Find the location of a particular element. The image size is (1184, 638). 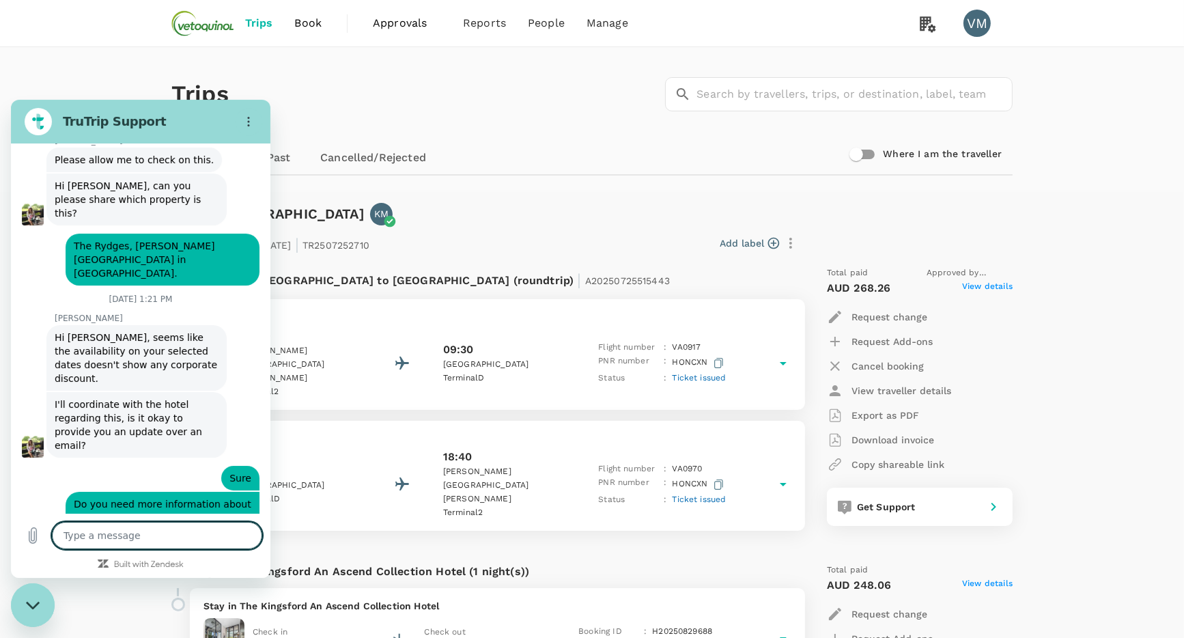

p: Stay in The Kingsford An Ascend Collection Hotel is located at coordinates (497, 606).